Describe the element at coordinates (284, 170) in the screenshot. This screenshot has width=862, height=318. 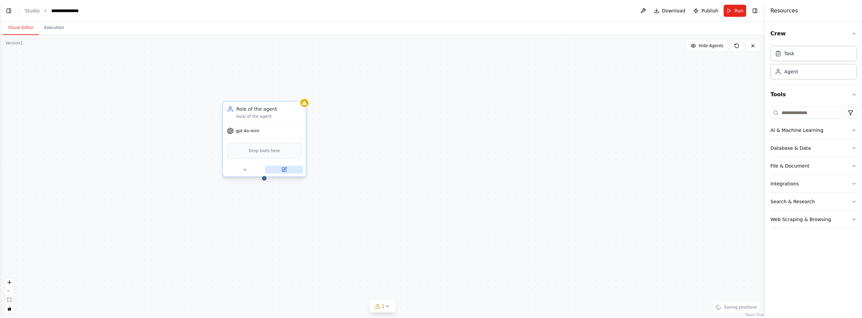
I see `button: Open in side panel` at that location.